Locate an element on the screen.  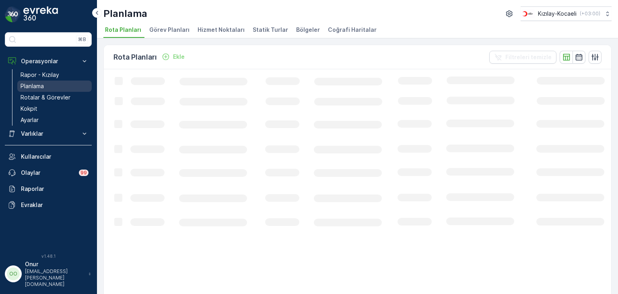
span: Bölgeler is located at coordinates (308, 30).